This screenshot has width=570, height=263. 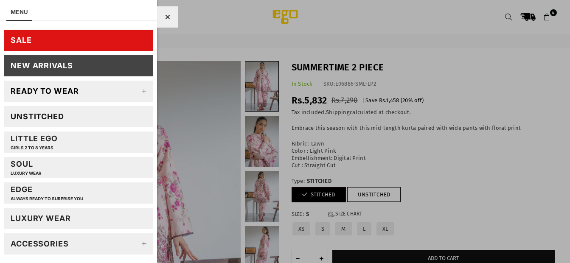 What do you see at coordinates (47, 193) in the screenshot?
I see `div: EDGE` at bounding box center [47, 193].